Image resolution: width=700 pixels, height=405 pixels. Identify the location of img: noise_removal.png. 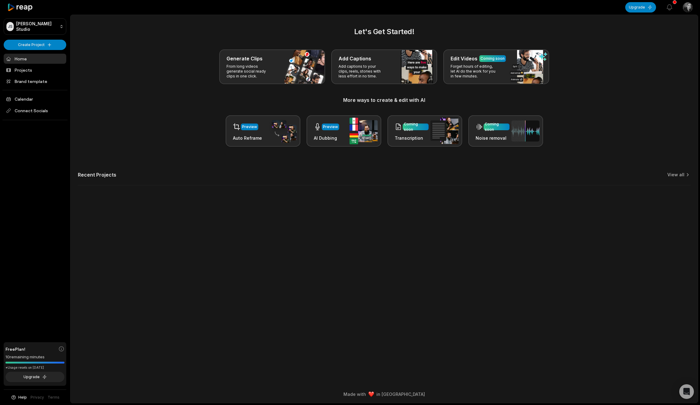
(525, 131).